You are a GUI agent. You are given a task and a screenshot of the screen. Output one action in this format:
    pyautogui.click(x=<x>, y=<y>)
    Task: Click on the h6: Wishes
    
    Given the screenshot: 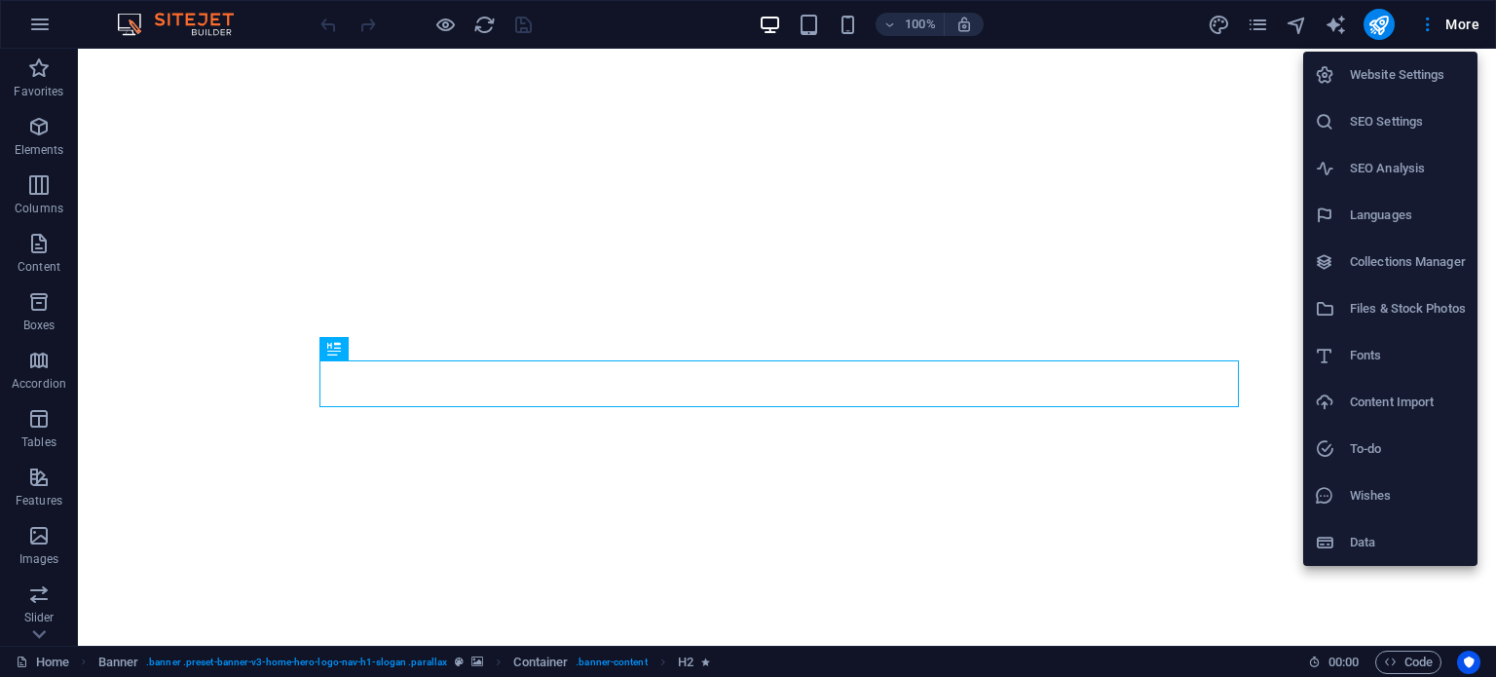 What is the action you would take?
    pyautogui.click(x=1408, y=496)
    